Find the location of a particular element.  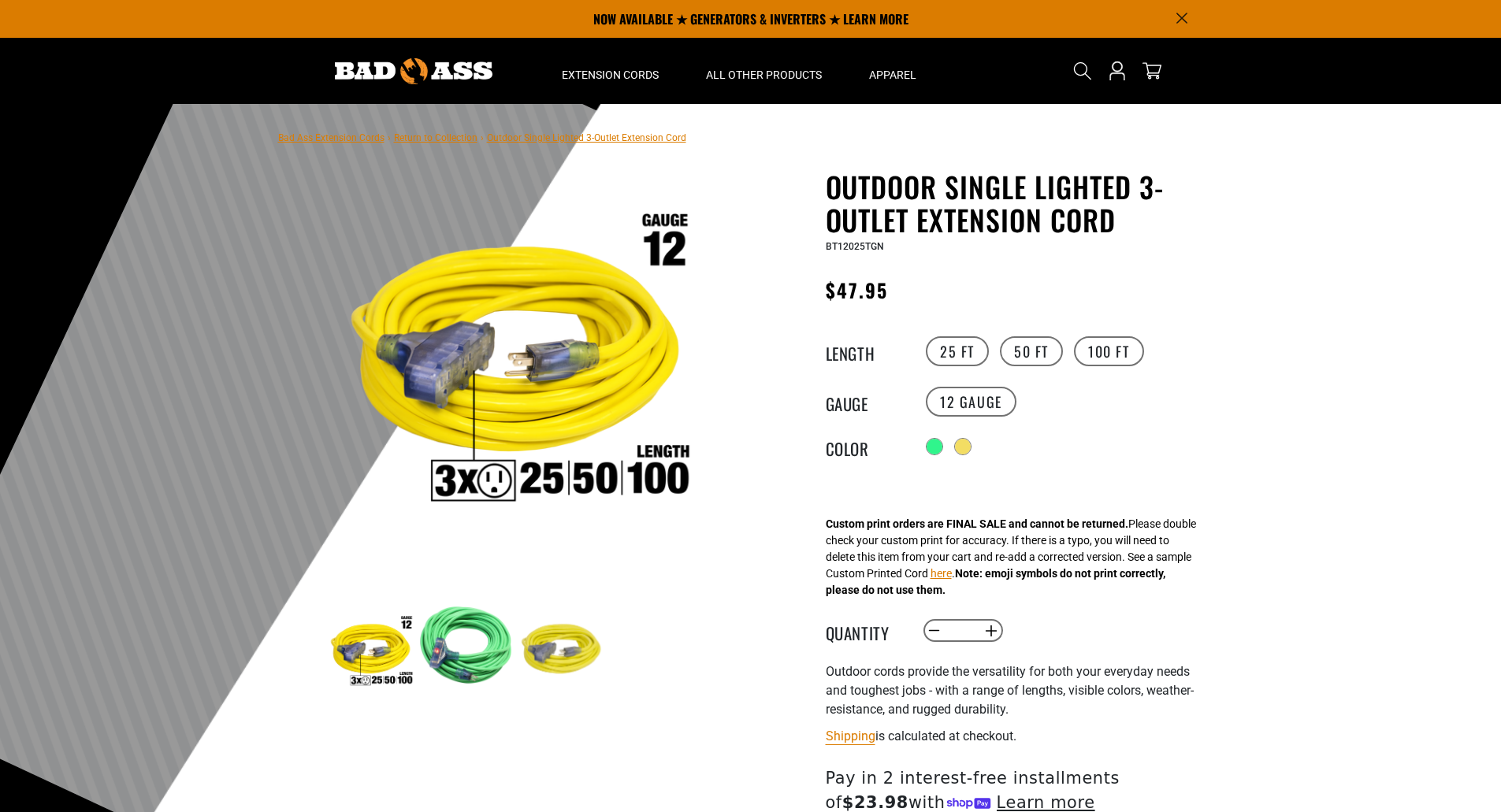

label: Quantity is located at coordinates (865, 631).